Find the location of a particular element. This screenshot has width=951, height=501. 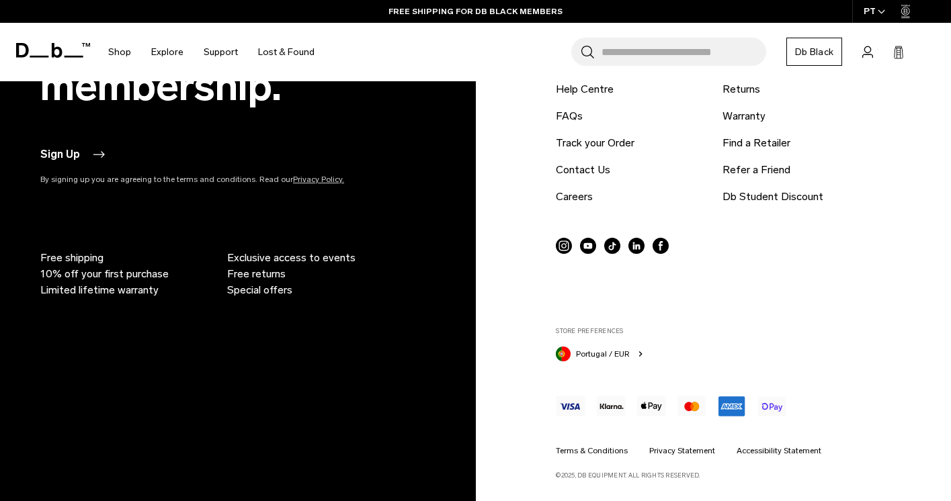

a: Terms & Conditions is located at coordinates (591, 451).